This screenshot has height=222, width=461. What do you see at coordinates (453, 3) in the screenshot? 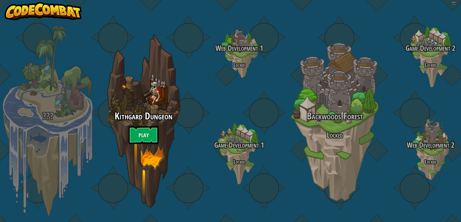
I see `button: Adjust volume` at bounding box center [453, 3].